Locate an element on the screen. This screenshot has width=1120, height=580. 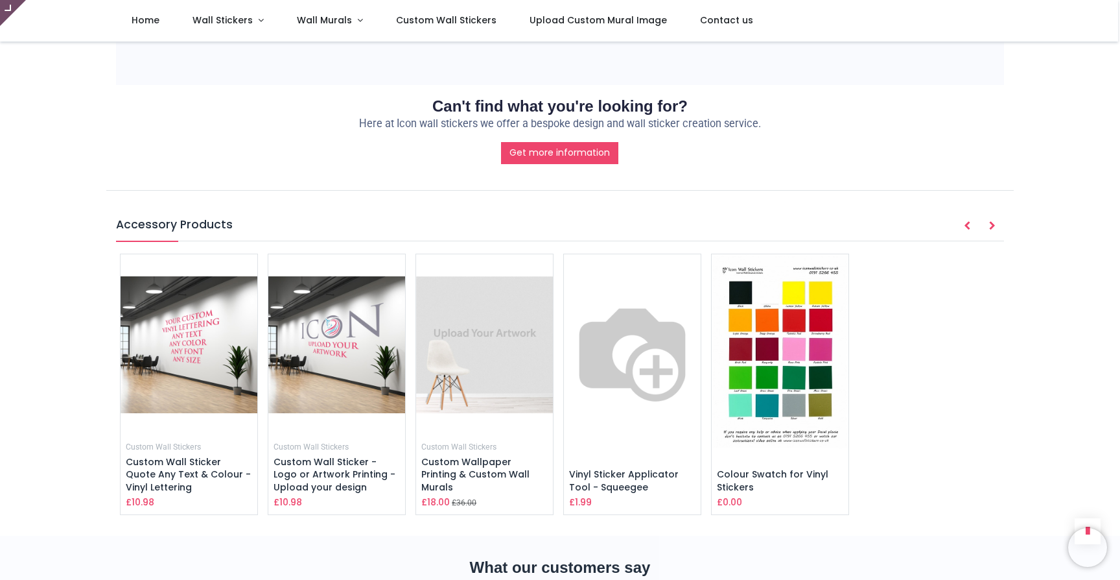
a: Custom Wall Sticker Quote Any Text & Colour - Vinyl Lettering is located at coordinates (188, 474).